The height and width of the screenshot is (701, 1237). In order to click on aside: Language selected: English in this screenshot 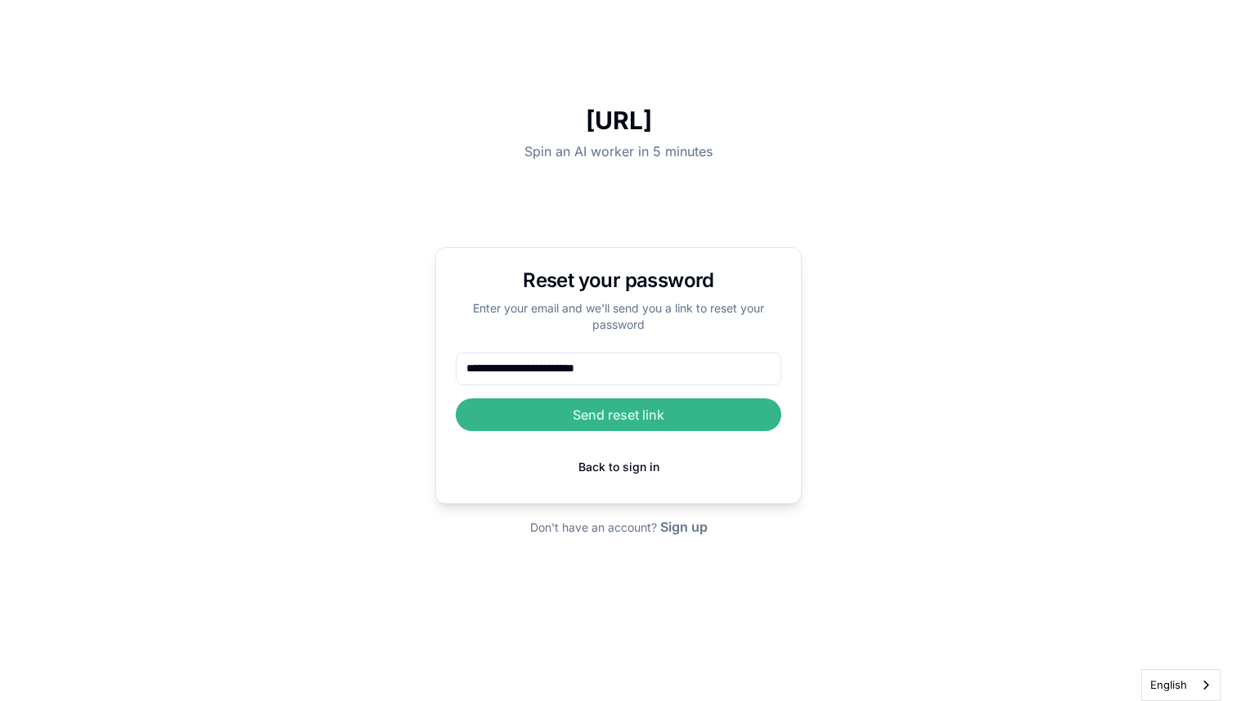, I will do `click(1181, 685)`.